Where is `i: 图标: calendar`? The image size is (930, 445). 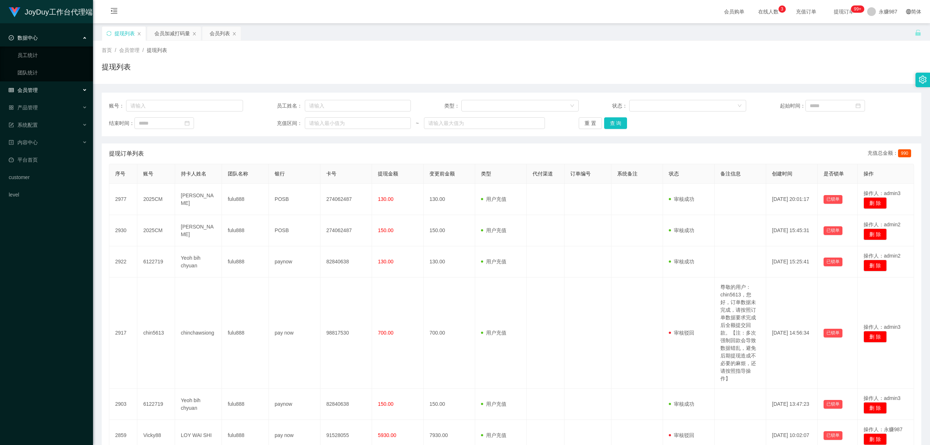
i: 图标: calendar is located at coordinates (187, 123).